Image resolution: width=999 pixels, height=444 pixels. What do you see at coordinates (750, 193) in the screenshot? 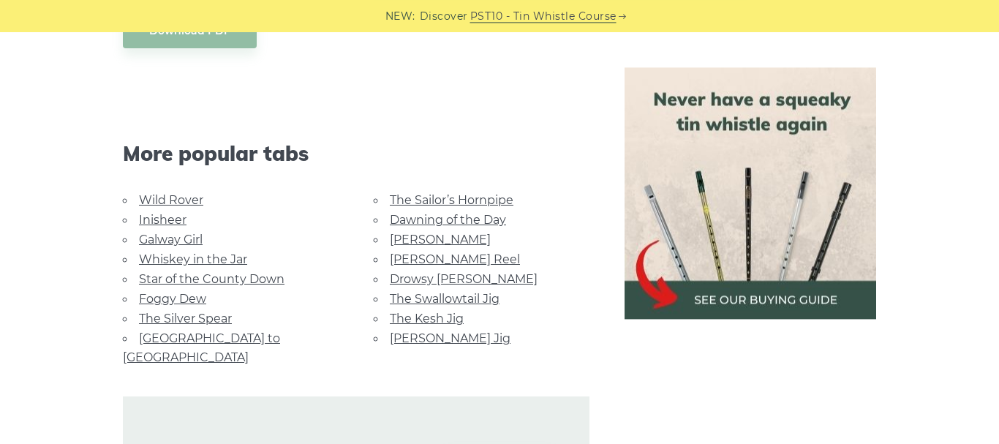
I see `img: tin whistle buying guide` at bounding box center [750, 193].